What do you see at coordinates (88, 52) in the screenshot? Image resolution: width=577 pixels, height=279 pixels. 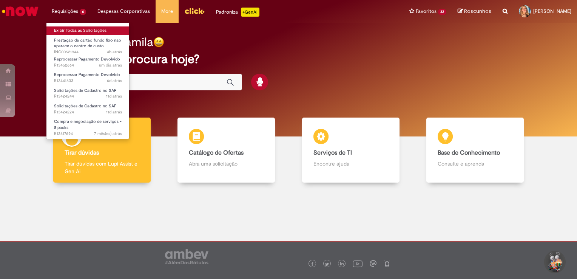 I see `span: INC00521944` at bounding box center [88, 52].